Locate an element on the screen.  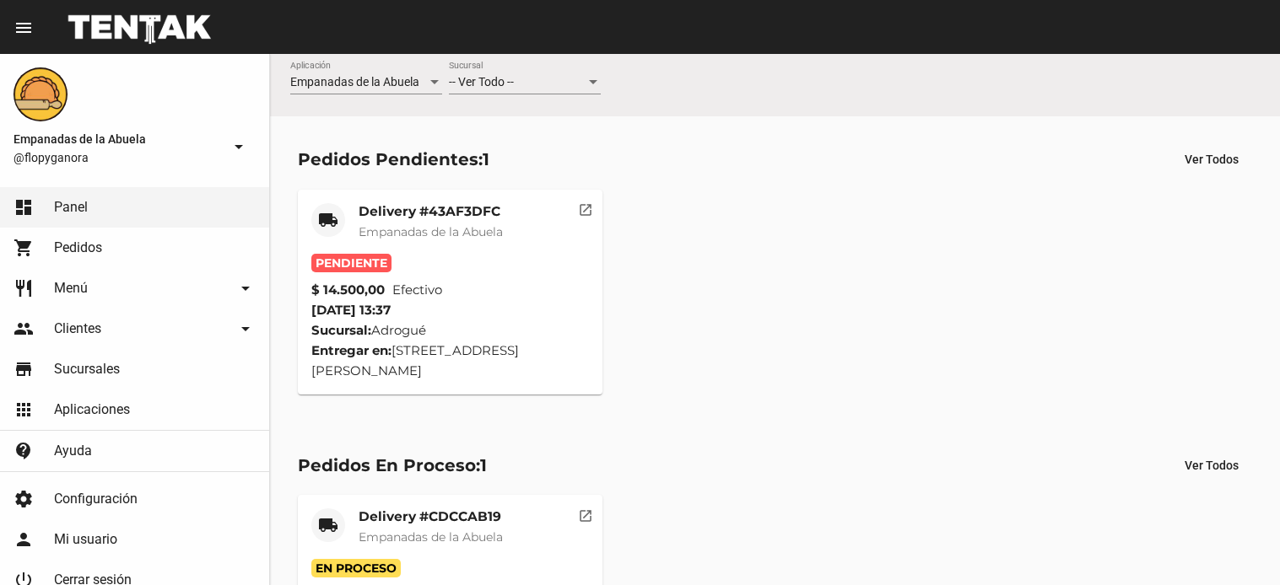
mat-icon: settings is located at coordinates (24, 499).